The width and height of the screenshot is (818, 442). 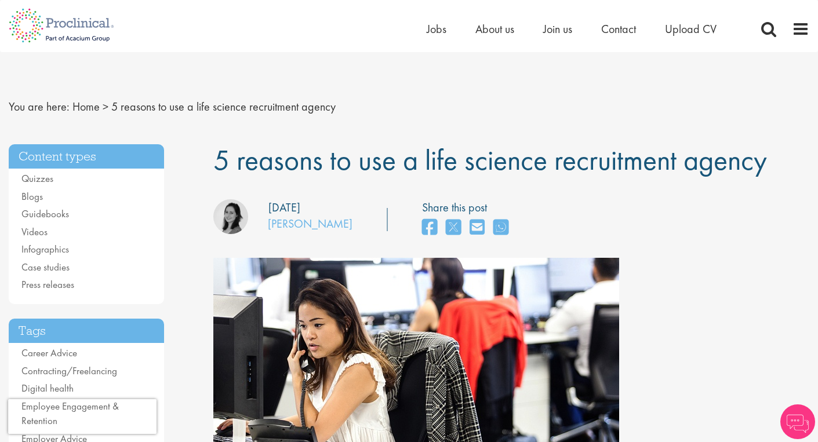 What do you see at coordinates (453, 228) in the screenshot?
I see `a: share on twitter` at bounding box center [453, 228].